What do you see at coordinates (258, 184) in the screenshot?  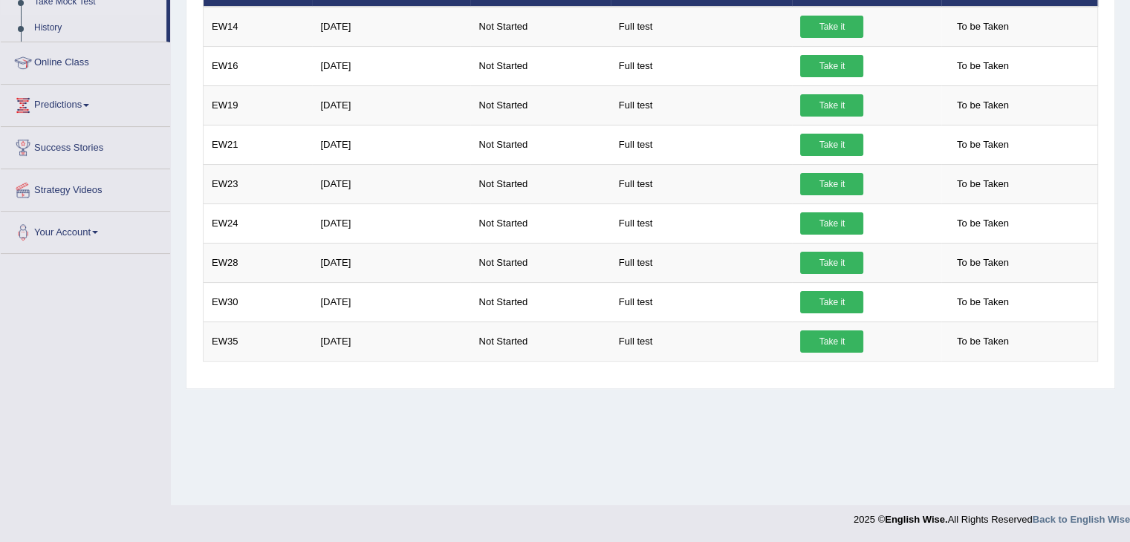 I see `td: EW23` at bounding box center [258, 184].